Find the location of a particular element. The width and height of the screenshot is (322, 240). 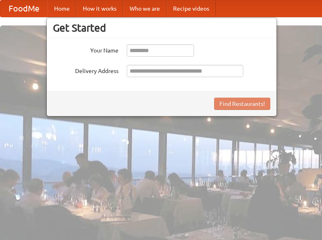

h3: Get Started is located at coordinates (161, 28).